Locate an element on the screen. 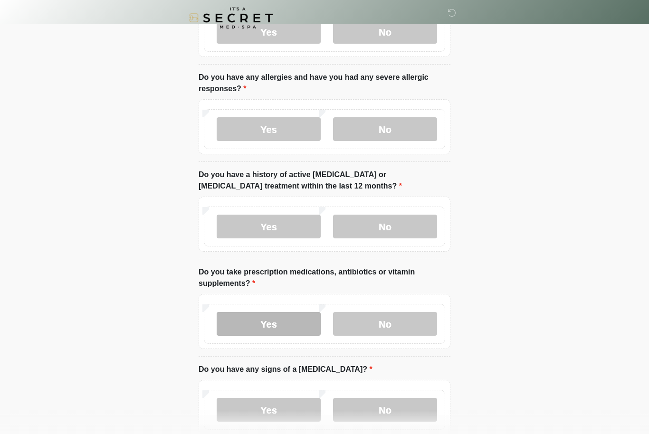 The height and width of the screenshot is (434, 649). label: Do you take prescription medications, antibiotics or vitamin supplements? is located at coordinates (325, 278).